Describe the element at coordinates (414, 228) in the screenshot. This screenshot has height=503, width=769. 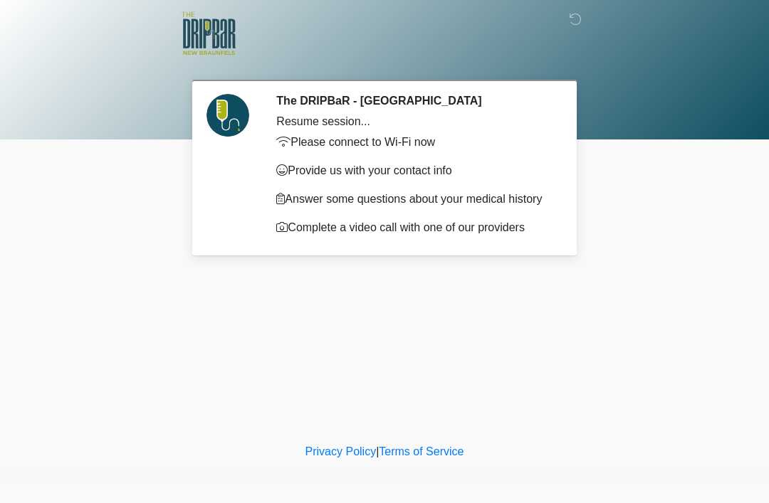
I see `p: Complete a video call with one of our providers` at that location.